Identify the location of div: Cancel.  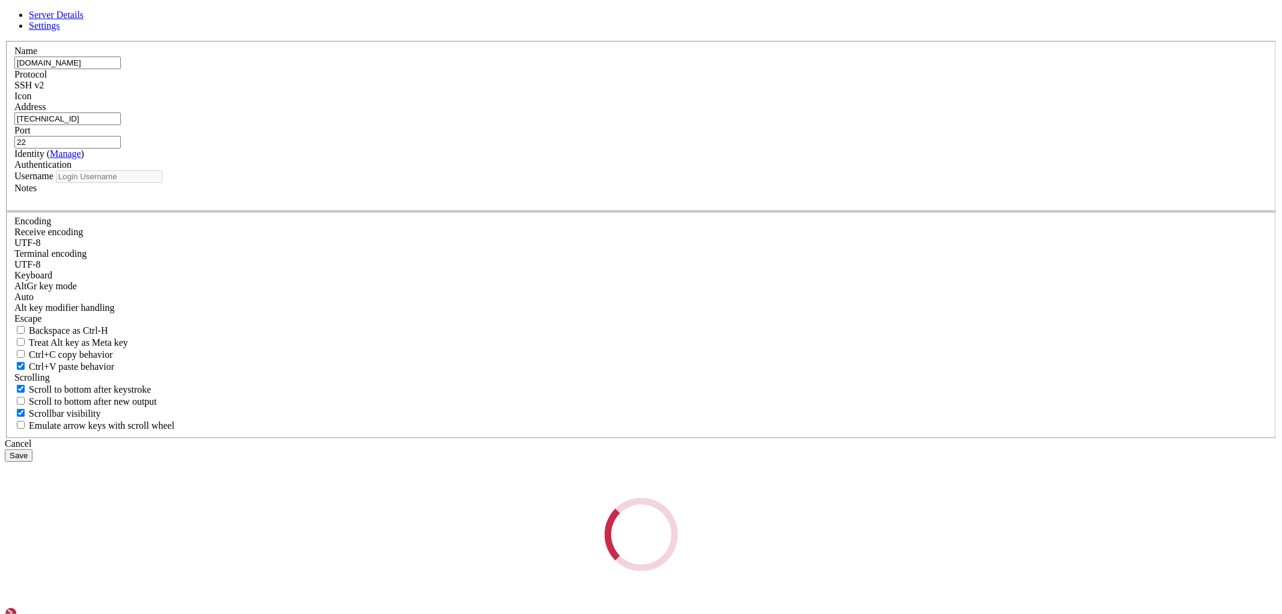
(641, 444).